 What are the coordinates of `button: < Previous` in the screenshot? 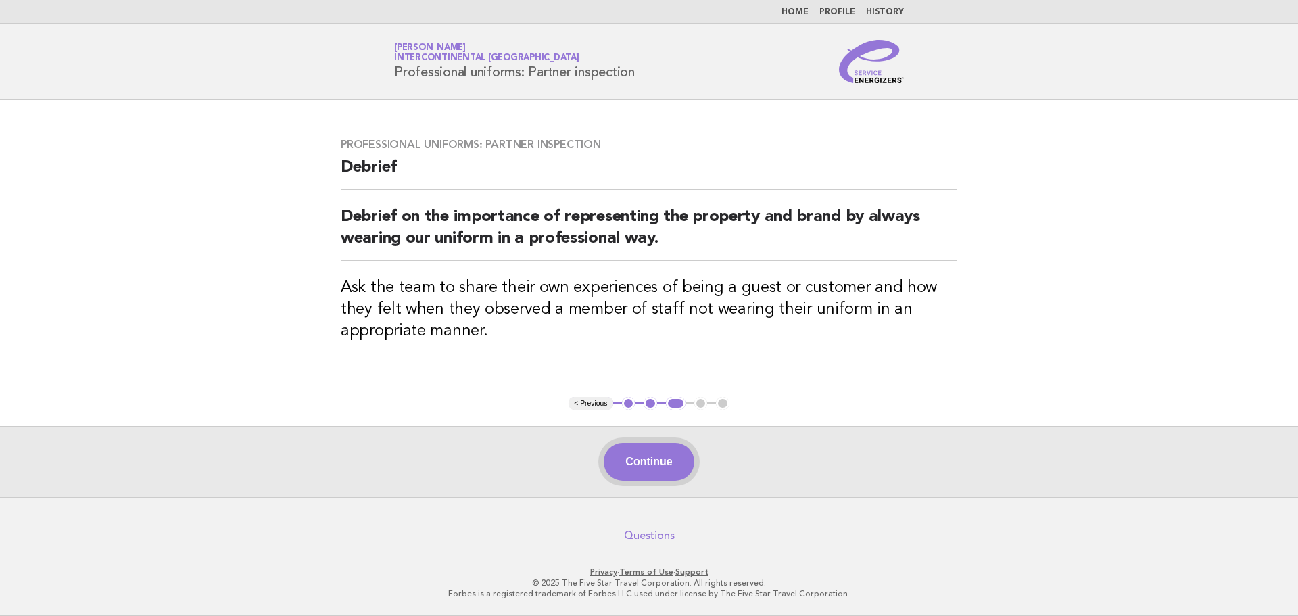 It's located at (590, 403).